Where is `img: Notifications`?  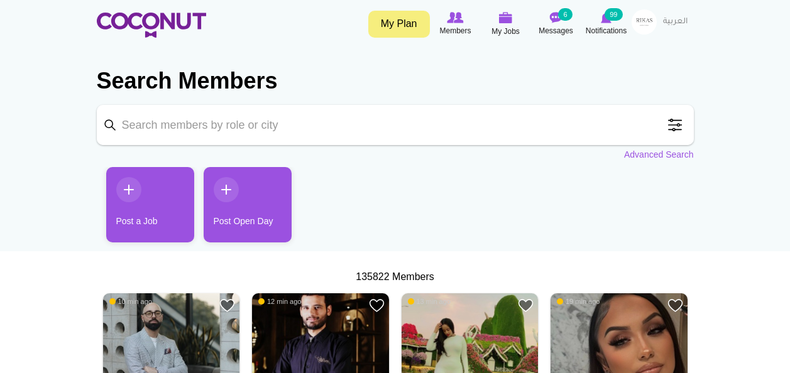
img: Notifications is located at coordinates (606, 18).